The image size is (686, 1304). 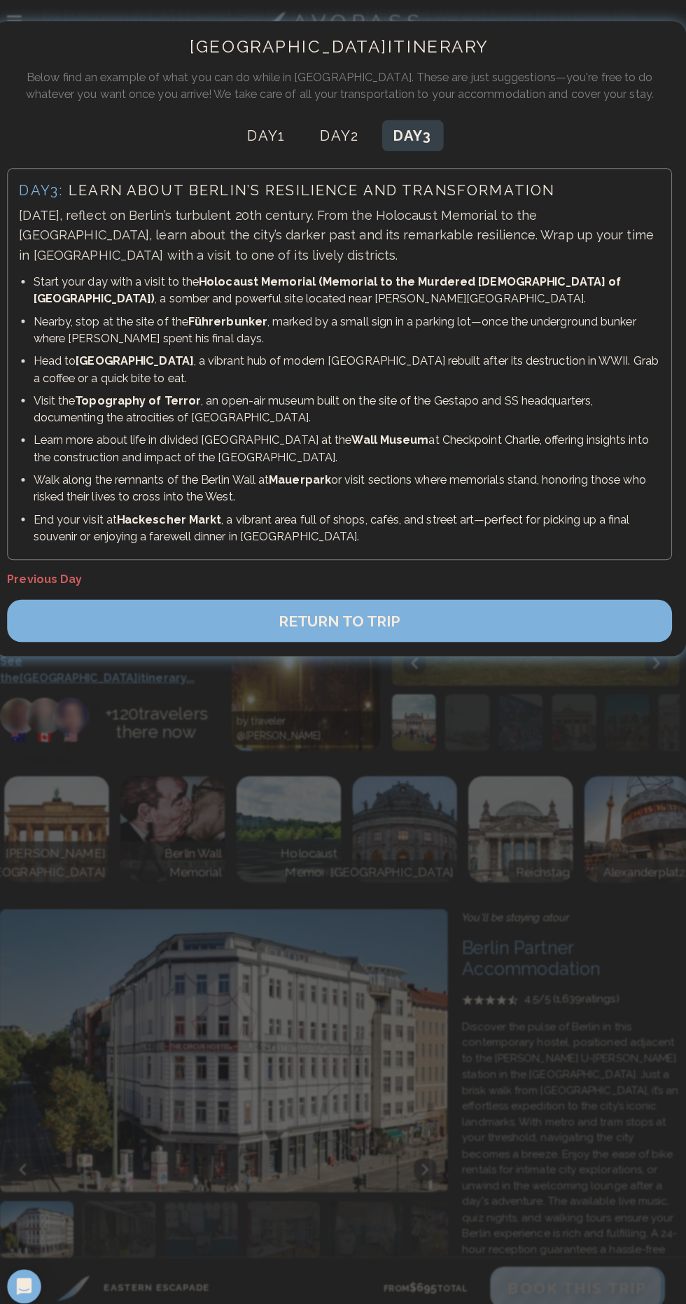 I want to click on strong: Führerbunker, so click(x=232, y=318).